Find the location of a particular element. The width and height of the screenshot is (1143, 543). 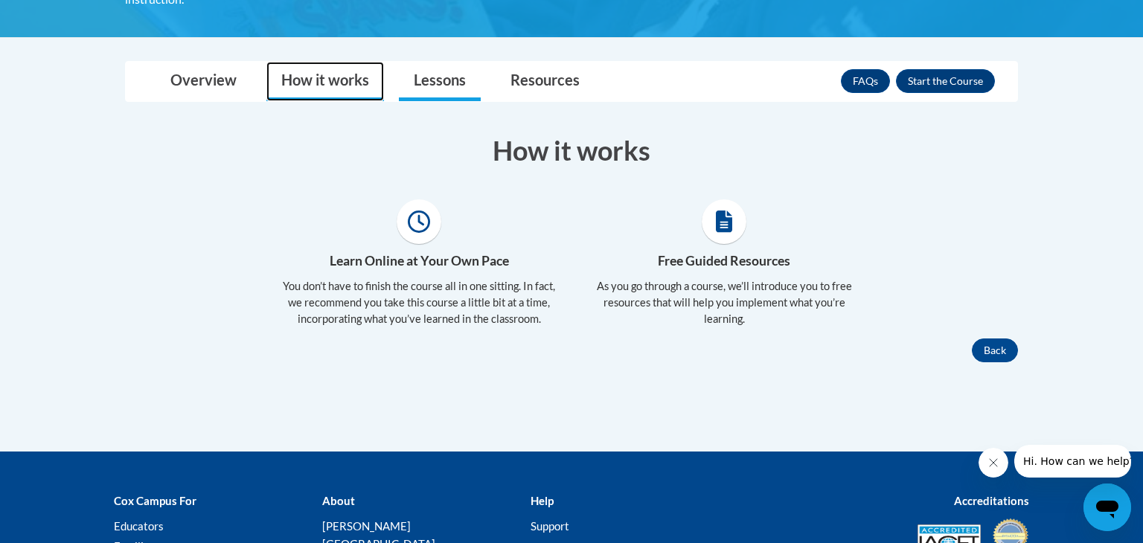

b: About is located at coordinates (339, 501).